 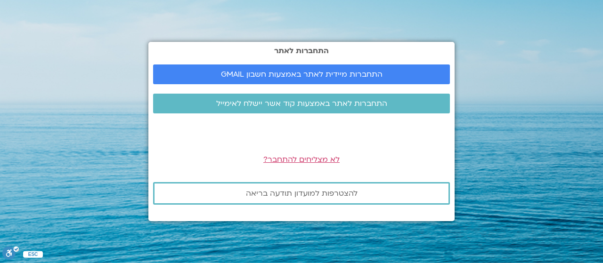 I want to click on a: התחברות מיידית לאתר באמצעות חשבון GMAIL, so click(x=301, y=74).